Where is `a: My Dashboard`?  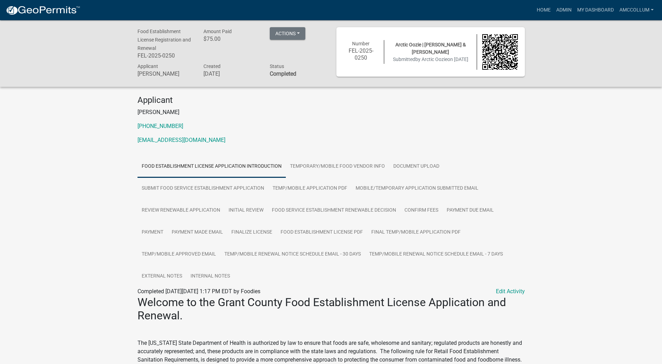
a: My Dashboard is located at coordinates (595, 10).